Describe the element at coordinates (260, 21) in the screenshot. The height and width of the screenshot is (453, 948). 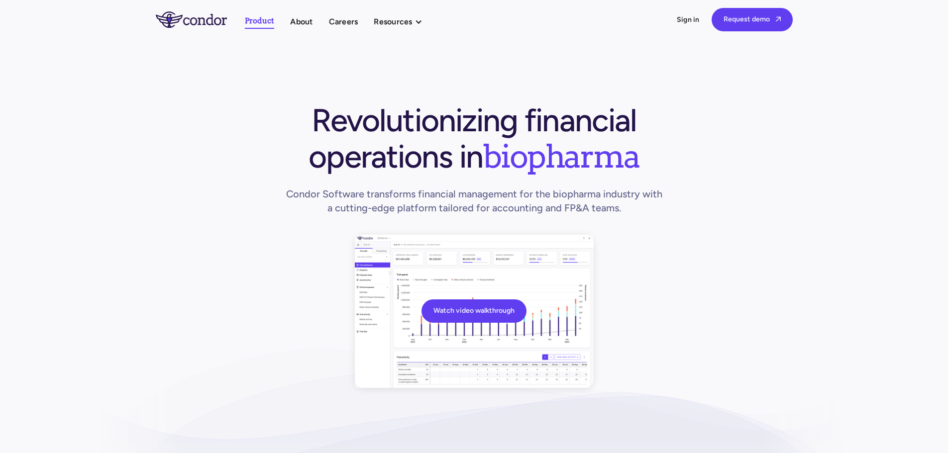
I see `a: Product` at that location.